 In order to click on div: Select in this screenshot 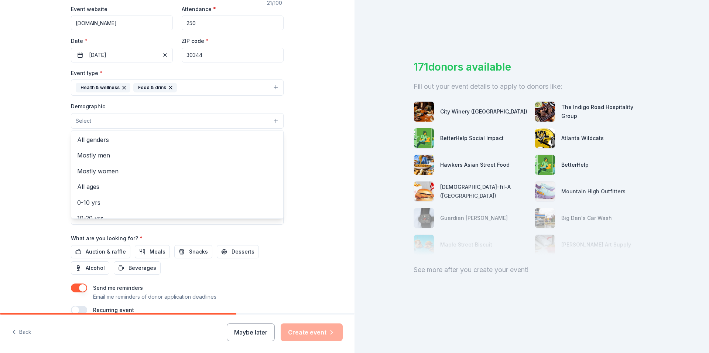, I will do `click(177, 174)`.